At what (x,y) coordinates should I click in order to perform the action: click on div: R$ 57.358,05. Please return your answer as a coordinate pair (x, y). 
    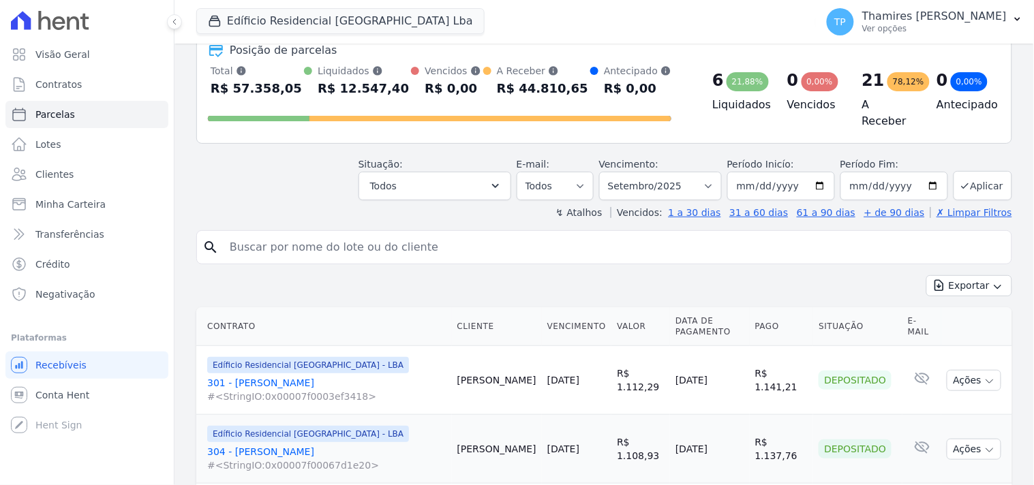
    Looking at the image, I should click on (256, 89).